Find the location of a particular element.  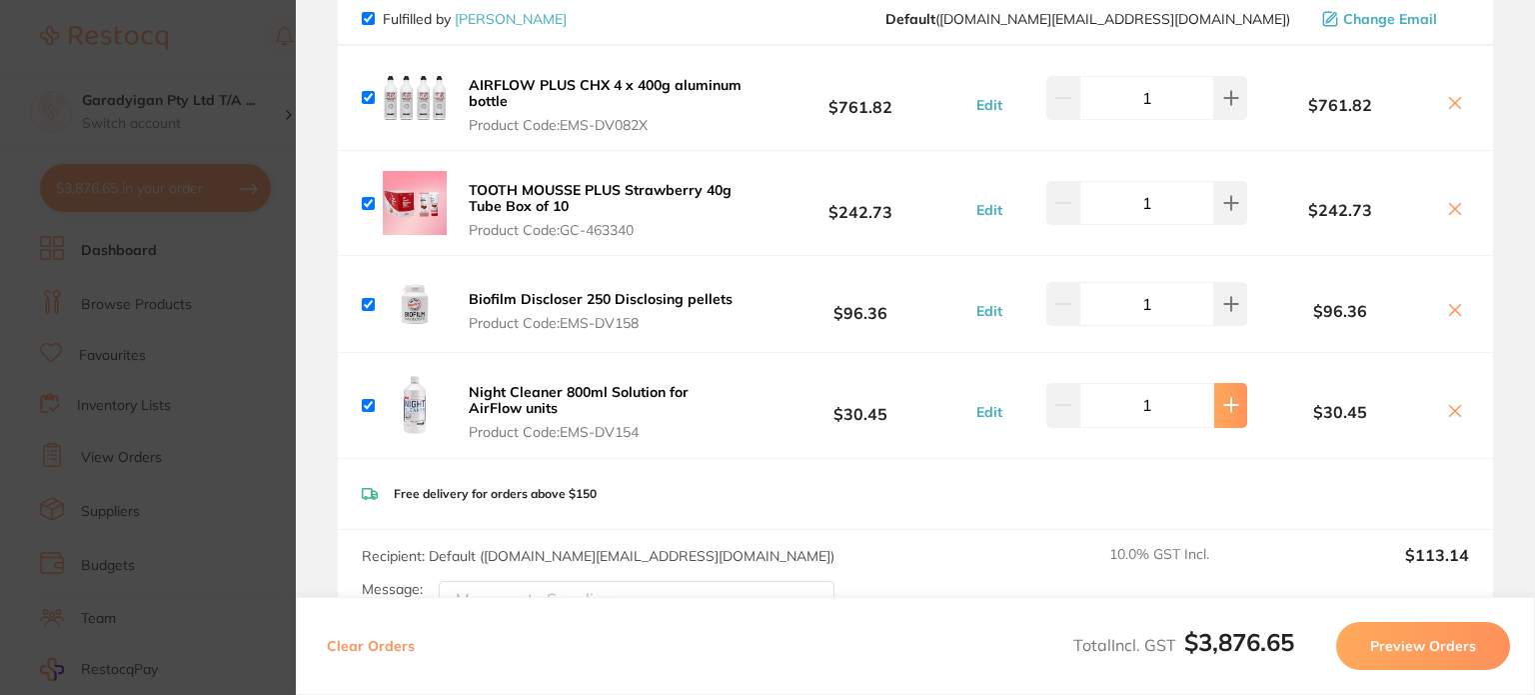

b: Biofilm Discloser 250 Disclosing pellets is located at coordinates (601, 299).